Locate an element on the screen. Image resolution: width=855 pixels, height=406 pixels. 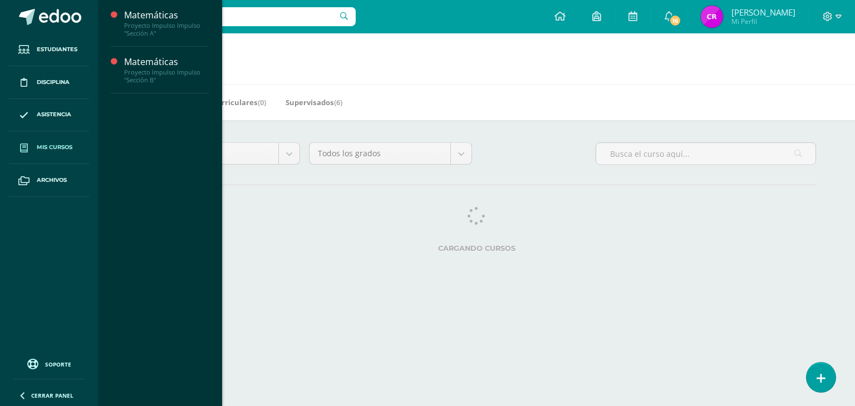
a: Archivos is located at coordinates (49, 180).